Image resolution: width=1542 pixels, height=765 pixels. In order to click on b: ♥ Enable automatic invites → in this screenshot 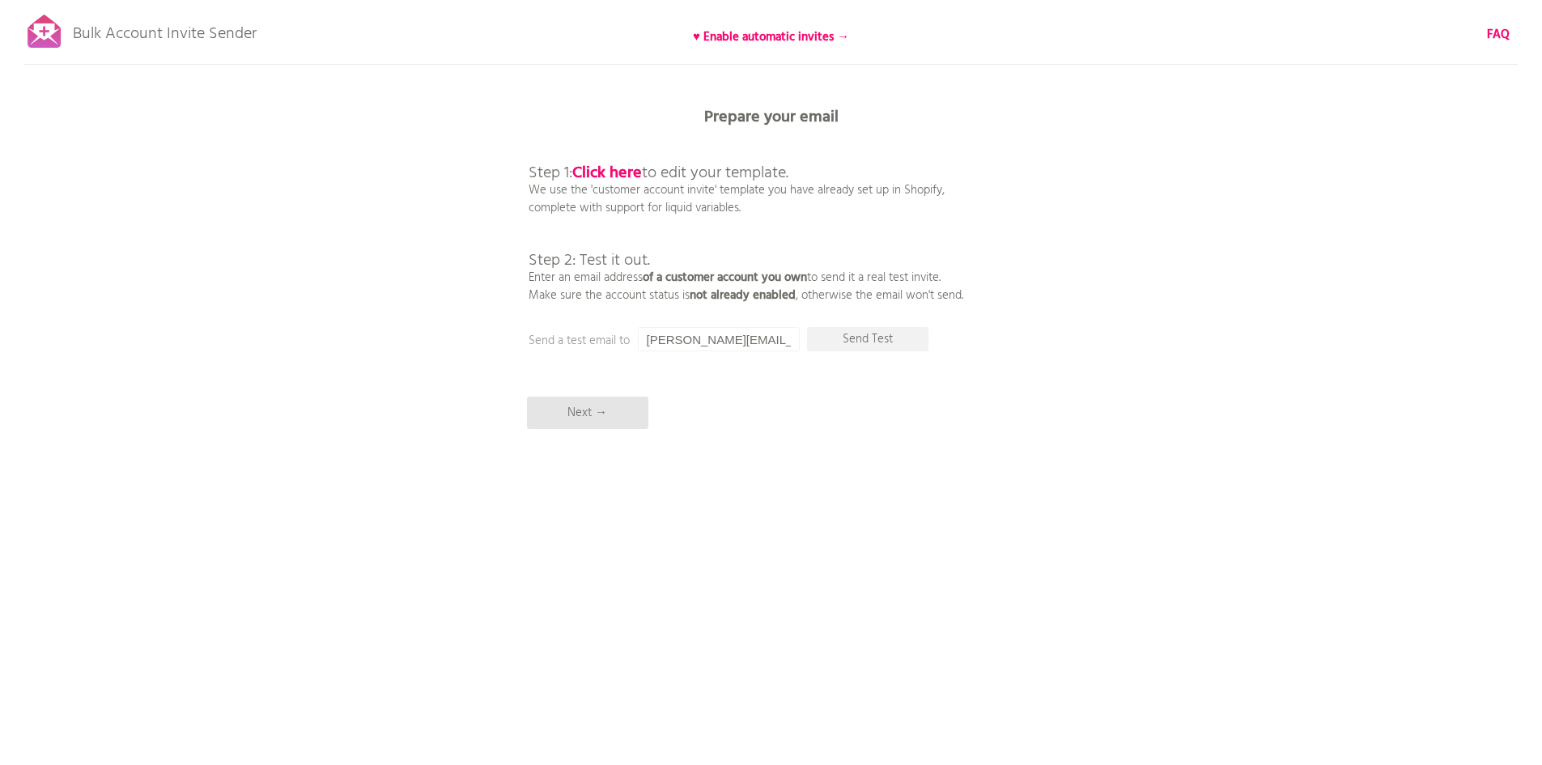, I will do `click(771, 37)`.